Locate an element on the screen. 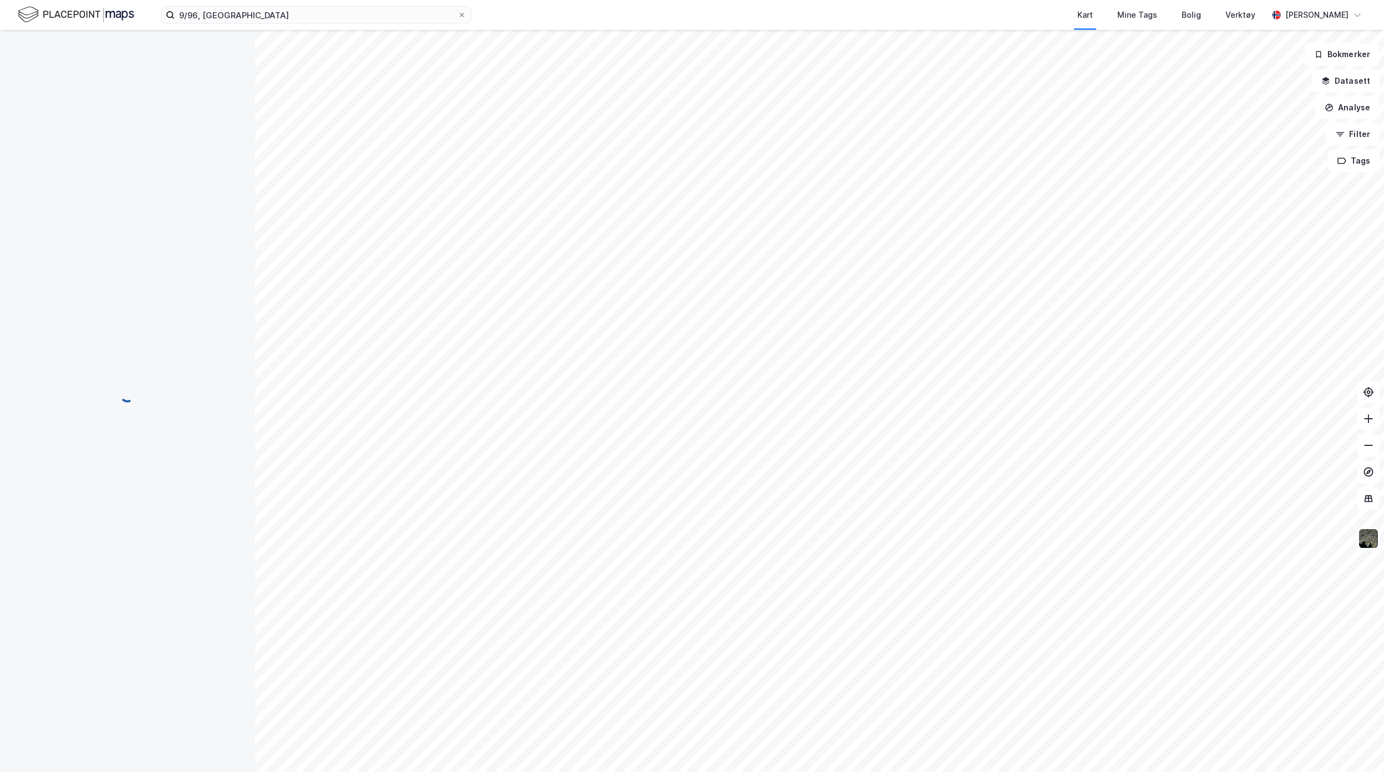 This screenshot has width=1384, height=772. button: Analyse is located at coordinates (1348, 108).